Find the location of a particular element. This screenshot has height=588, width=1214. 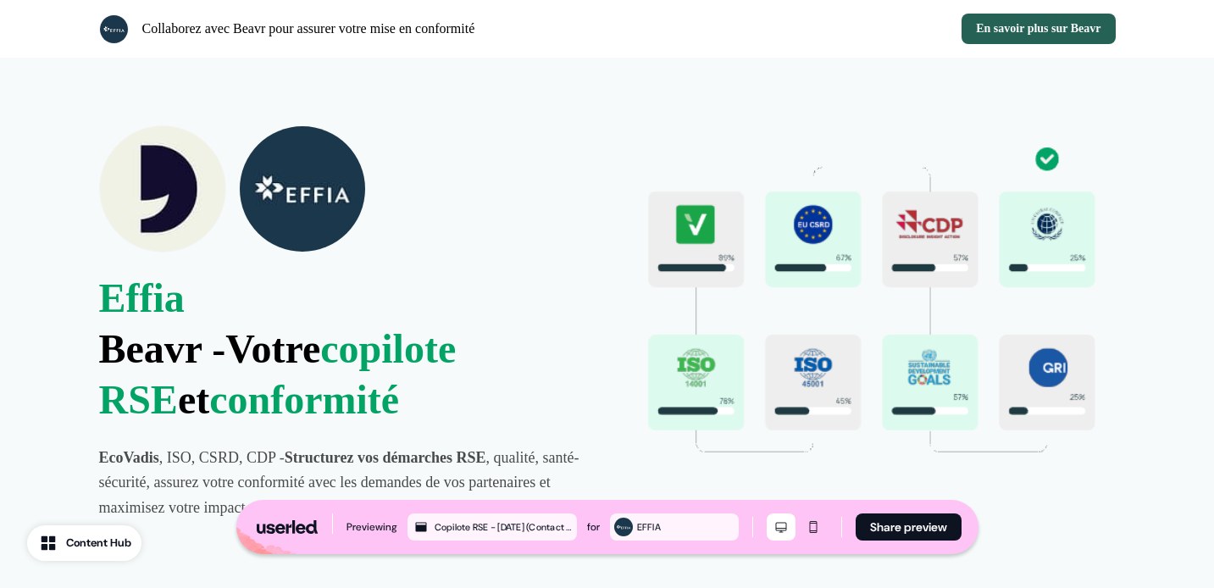

span: Effia is located at coordinates (141, 297).